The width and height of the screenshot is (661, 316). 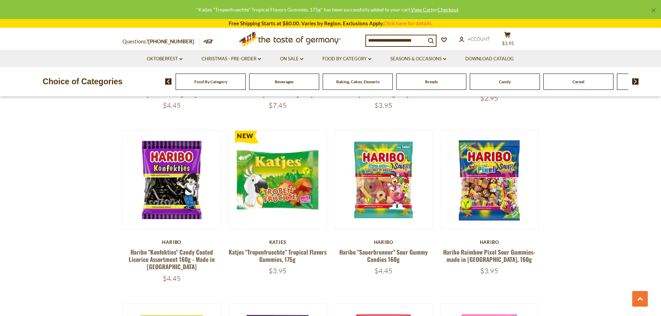 What do you see at coordinates (635, 82) in the screenshot?
I see `img: next arrow` at bounding box center [635, 82].